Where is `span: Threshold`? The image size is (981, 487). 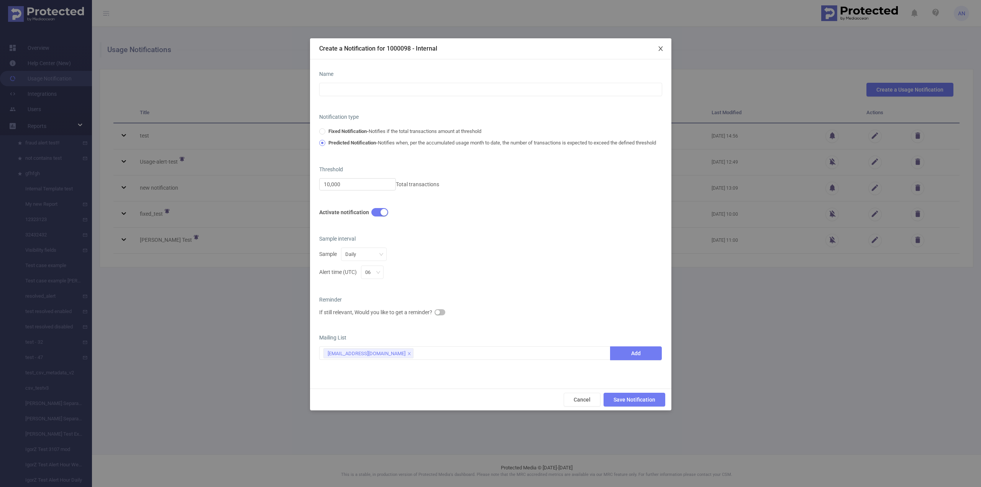
span: Threshold is located at coordinates (331, 169).